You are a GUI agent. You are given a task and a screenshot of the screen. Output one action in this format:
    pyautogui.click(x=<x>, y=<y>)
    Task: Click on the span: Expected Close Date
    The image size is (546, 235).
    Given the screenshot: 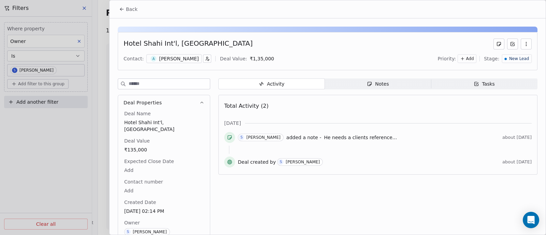 What is the action you would take?
    pyautogui.click(x=149, y=161)
    